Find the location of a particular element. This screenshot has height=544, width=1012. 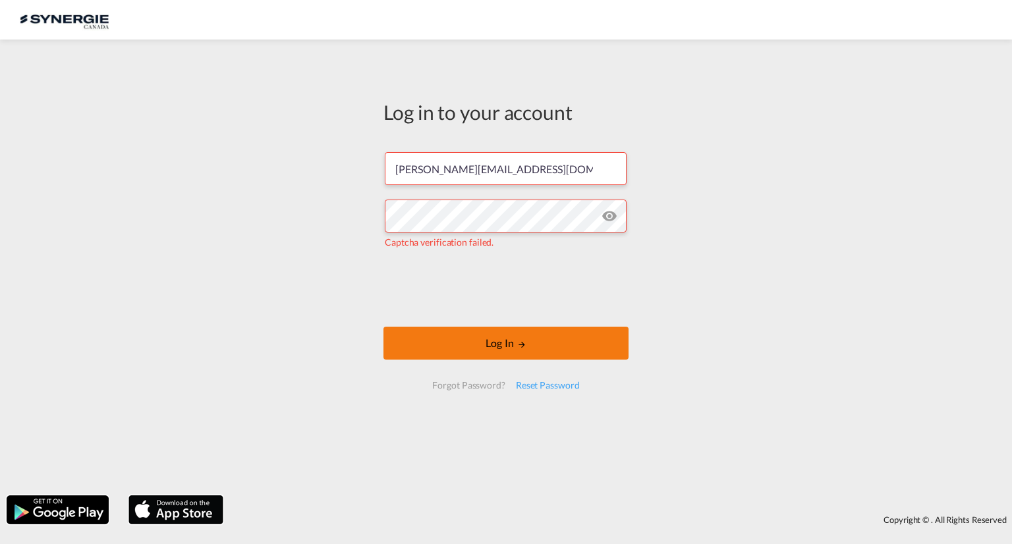

img: google.png is located at coordinates (57, 510).